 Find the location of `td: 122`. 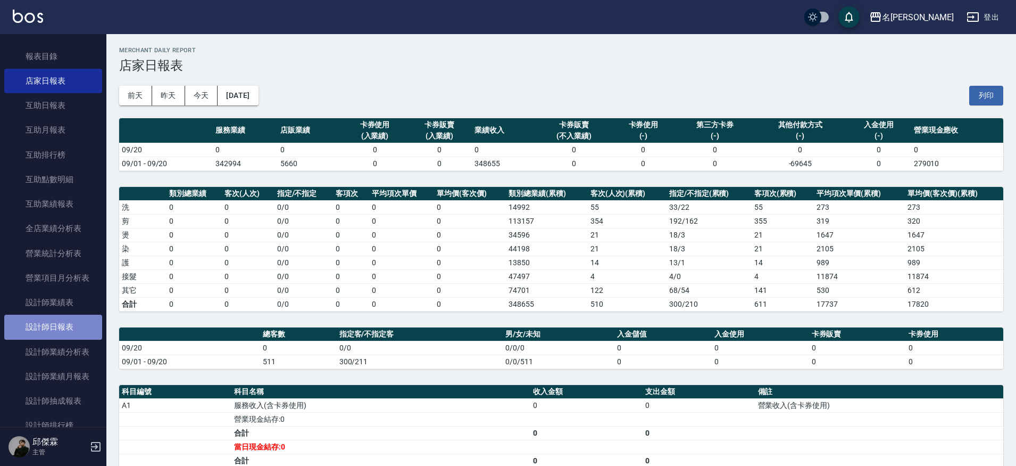

td: 122 is located at coordinates (627, 290).